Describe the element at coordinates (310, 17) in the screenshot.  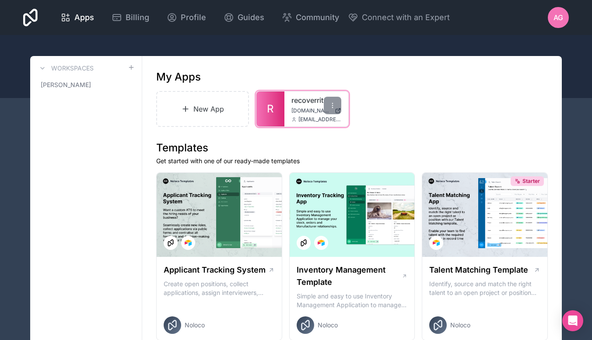
I see `a: Community` at that location.